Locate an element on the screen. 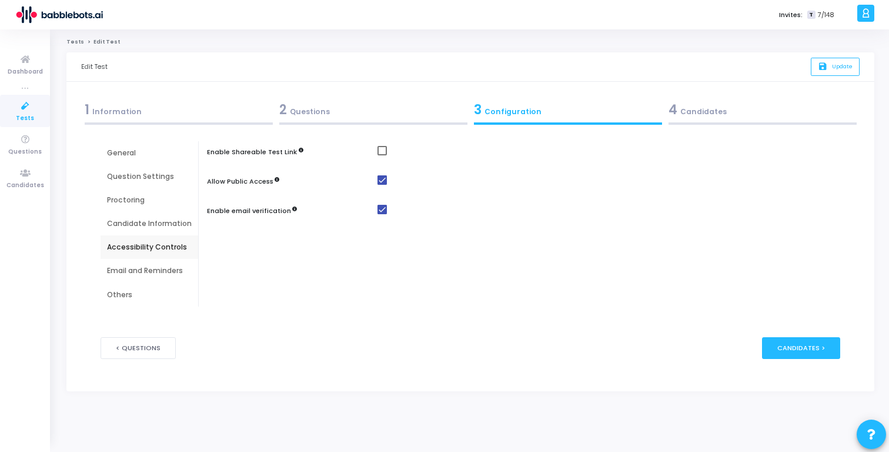  span: 7/148 is located at coordinates (826, 15).